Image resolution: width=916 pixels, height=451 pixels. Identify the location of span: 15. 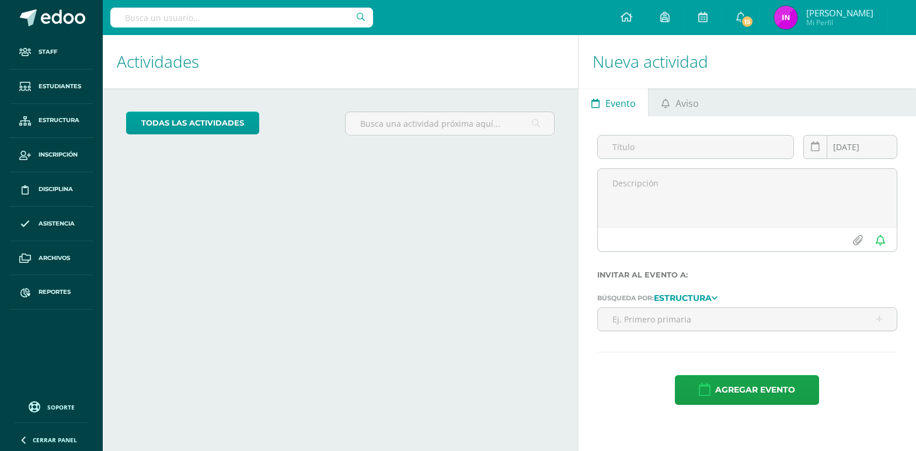
(748, 22).